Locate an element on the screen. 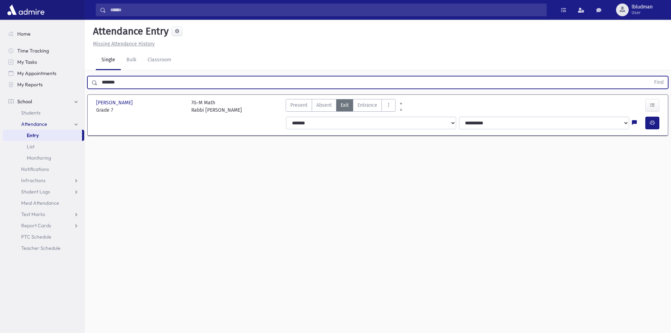  span: List is located at coordinates (31, 146).